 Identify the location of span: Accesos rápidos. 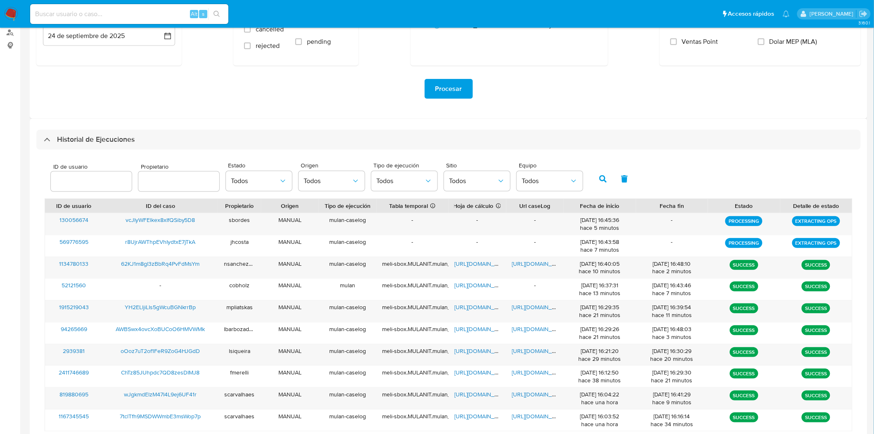
(752, 14).